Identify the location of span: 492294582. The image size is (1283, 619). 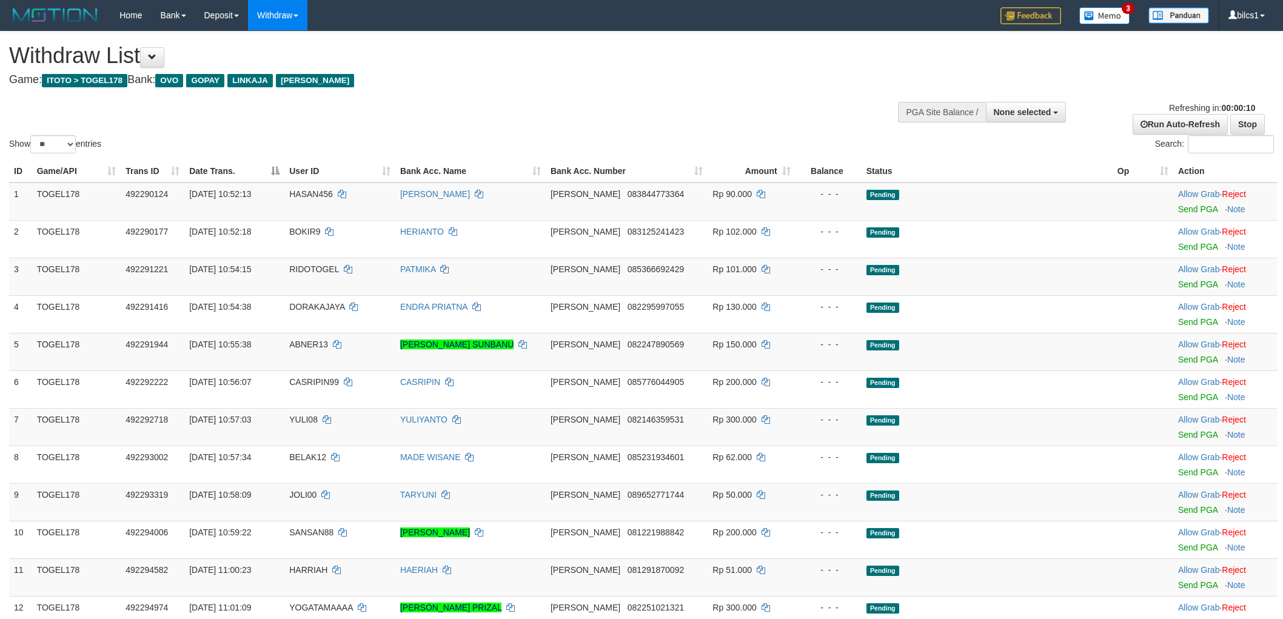
(147, 570).